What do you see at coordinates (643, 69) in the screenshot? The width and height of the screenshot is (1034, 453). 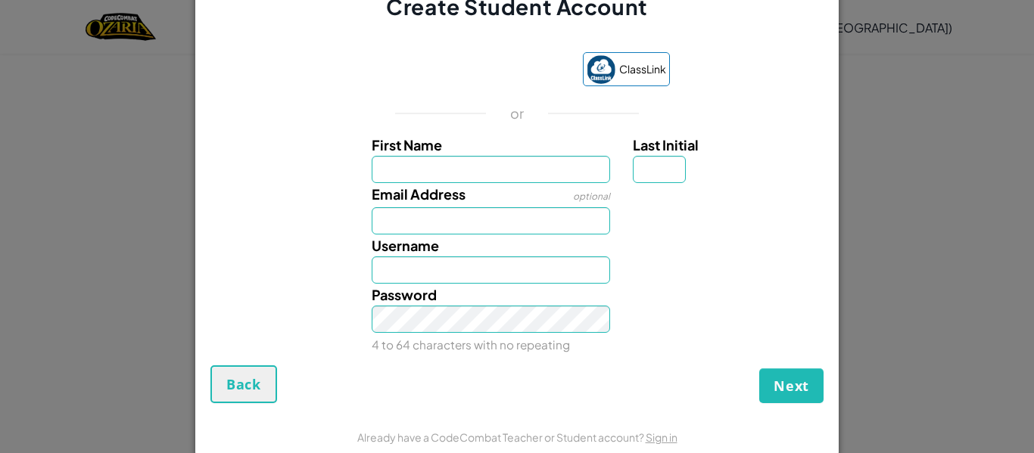 I see `span: ClassLink` at bounding box center [643, 69].